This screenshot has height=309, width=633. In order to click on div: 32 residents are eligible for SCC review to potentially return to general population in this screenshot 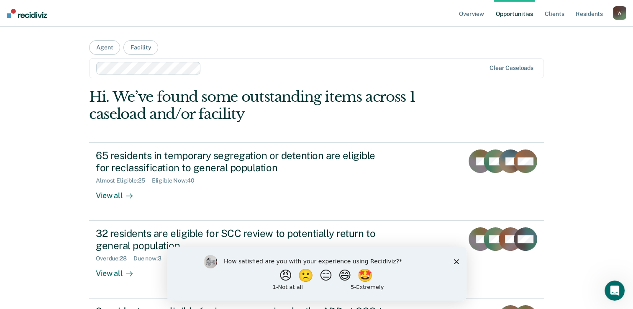, I will do `click(243, 239)`.